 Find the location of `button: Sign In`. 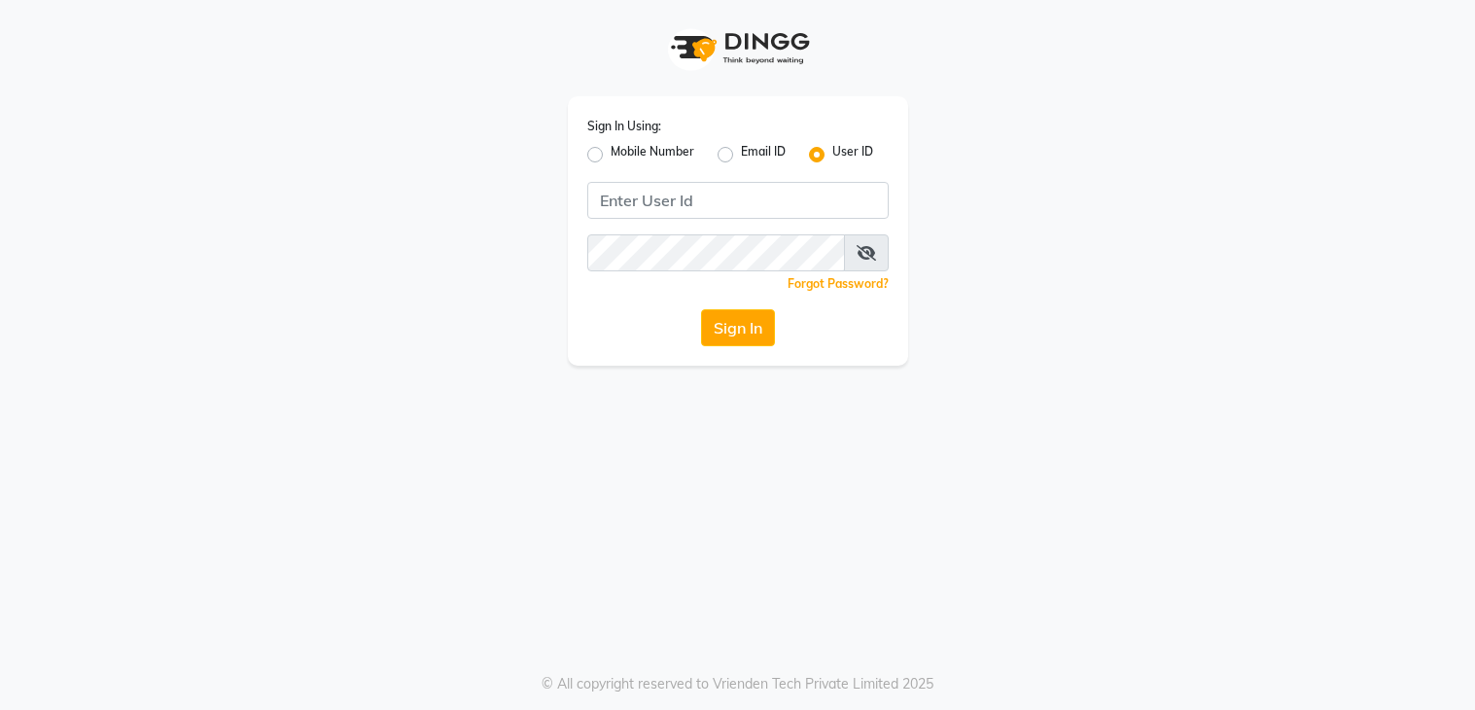

button: Sign In is located at coordinates (738, 328).